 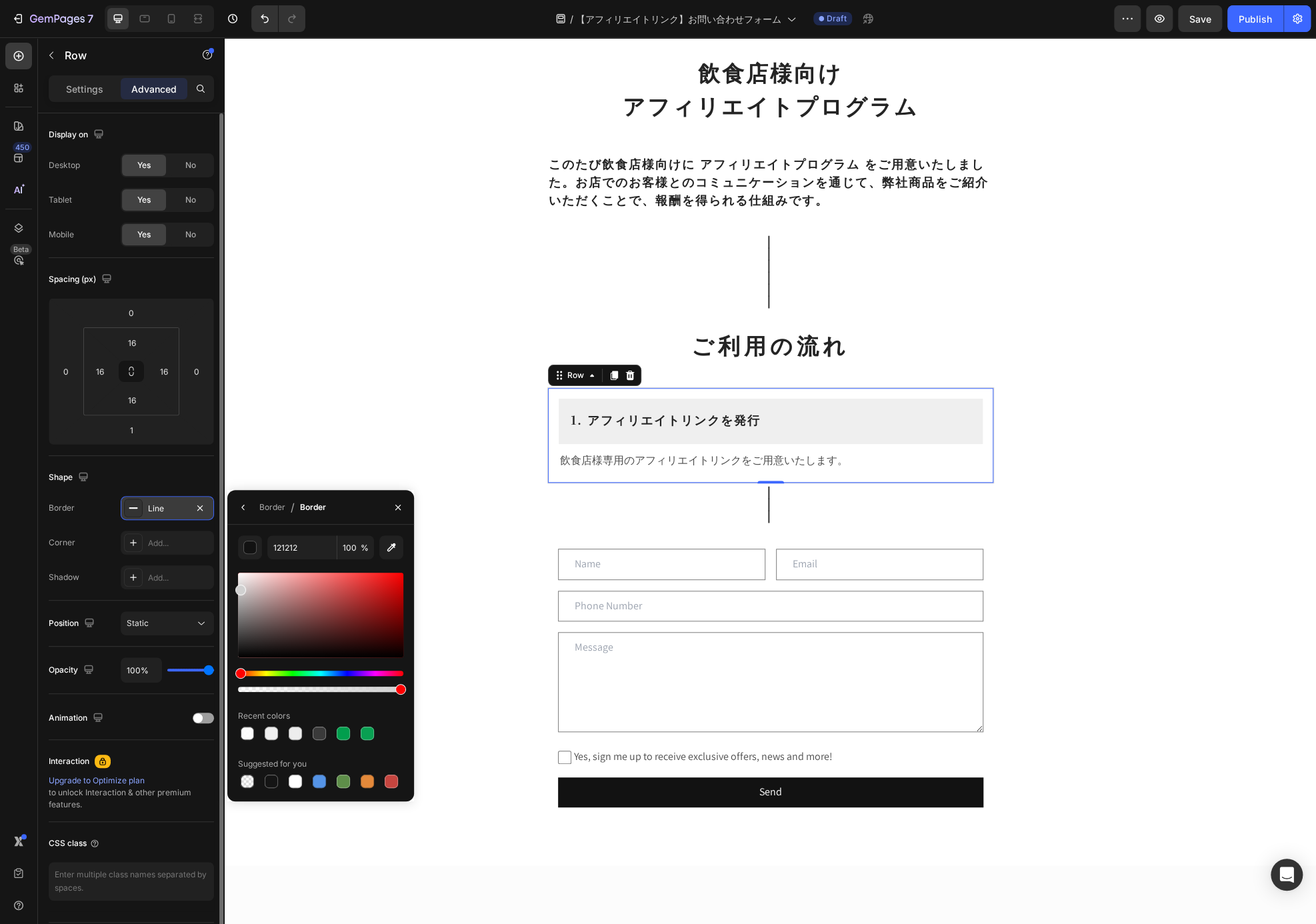 I want to click on div: Animation, so click(x=78, y=718).